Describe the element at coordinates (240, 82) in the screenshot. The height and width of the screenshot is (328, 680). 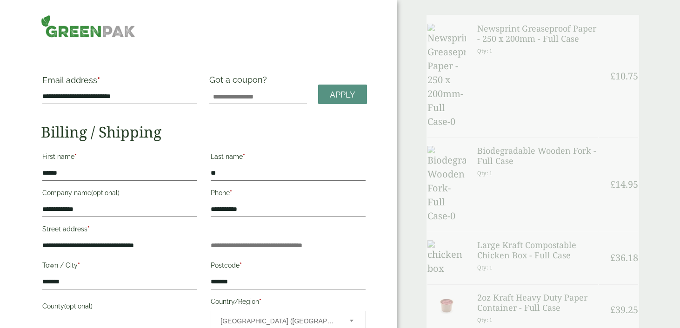
I see `label: Got a coupon?` at that location.